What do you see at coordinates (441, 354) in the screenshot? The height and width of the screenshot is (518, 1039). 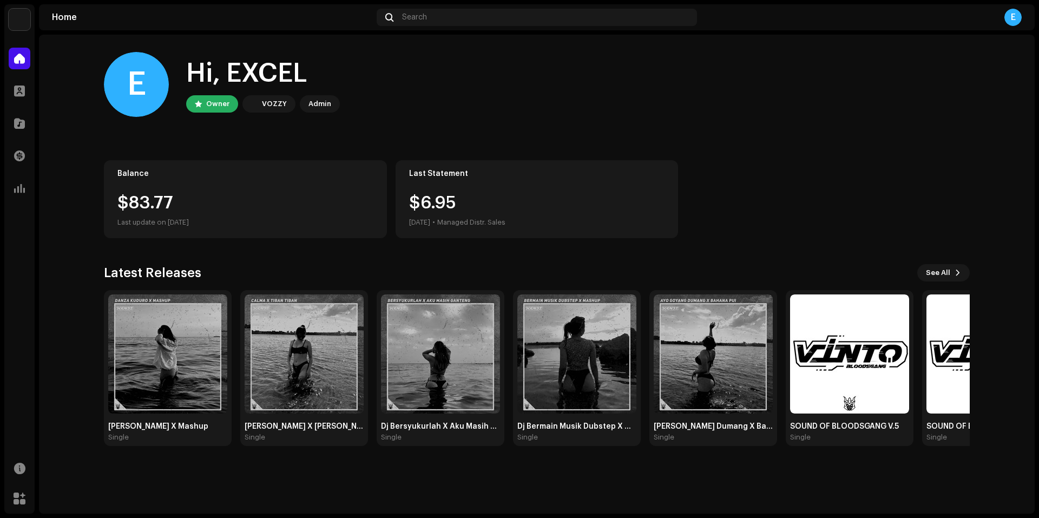 I see `img: f311c4b0-83ad-42e5-a4d8-a73aa27a3e12` at bounding box center [441, 354].